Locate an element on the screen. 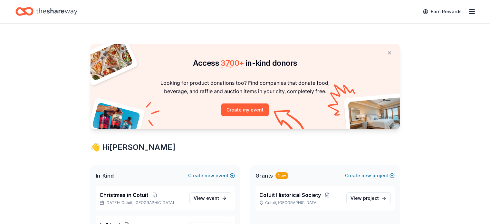 This screenshot has width=490, height=224. span: In-Kind is located at coordinates (105, 176).